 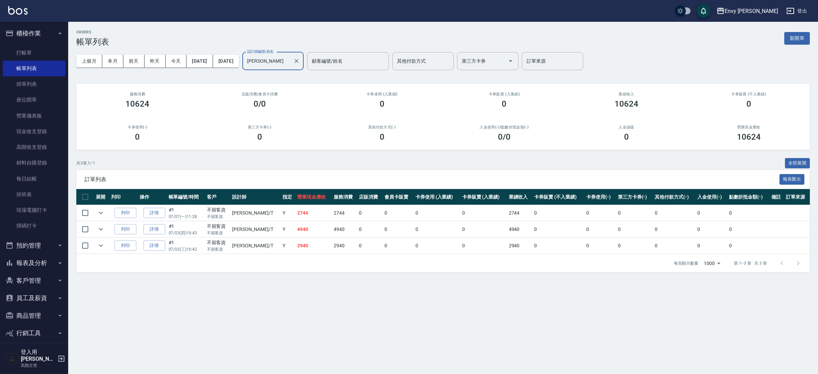 What do you see at coordinates (432, 180) in the screenshot?
I see `span: 訂單列表` at bounding box center [432, 180].